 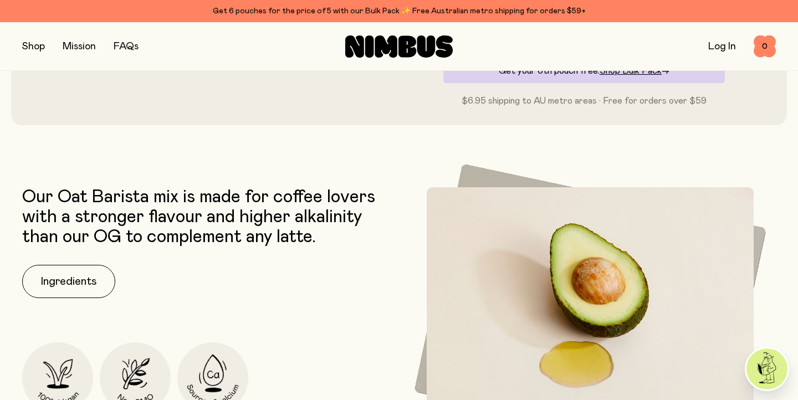 I want to click on p: Our Oat Barista mix is made for coffee lovers with a stronger flavour and higher alkalinity than ..., so click(x=208, y=217).